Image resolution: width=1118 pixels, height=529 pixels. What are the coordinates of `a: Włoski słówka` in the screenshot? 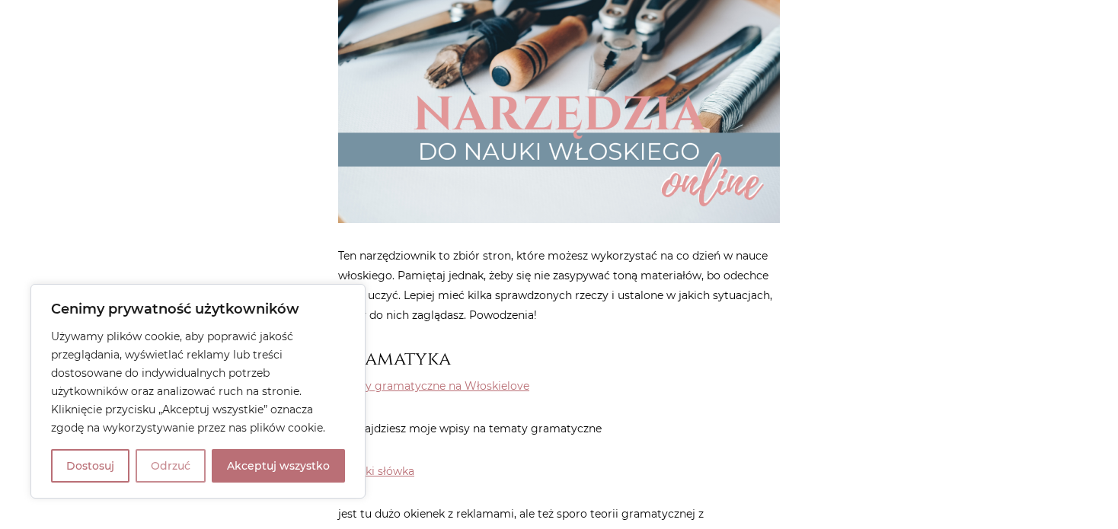 It's located at (376, 471).